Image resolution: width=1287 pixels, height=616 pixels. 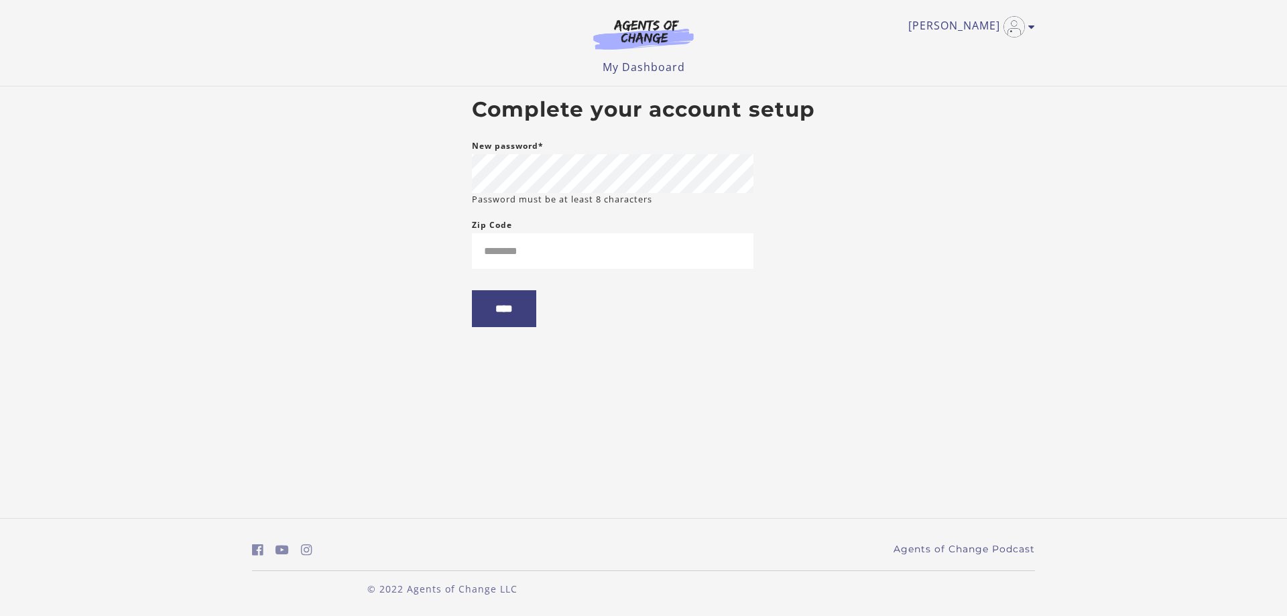 What do you see at coordinates (968, 27) in the screenshot?
I see `a: Toggle menu` at bounding box center [968, 27].